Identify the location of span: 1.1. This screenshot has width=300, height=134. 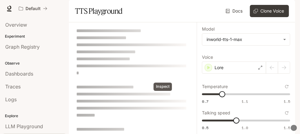
(244, 102).